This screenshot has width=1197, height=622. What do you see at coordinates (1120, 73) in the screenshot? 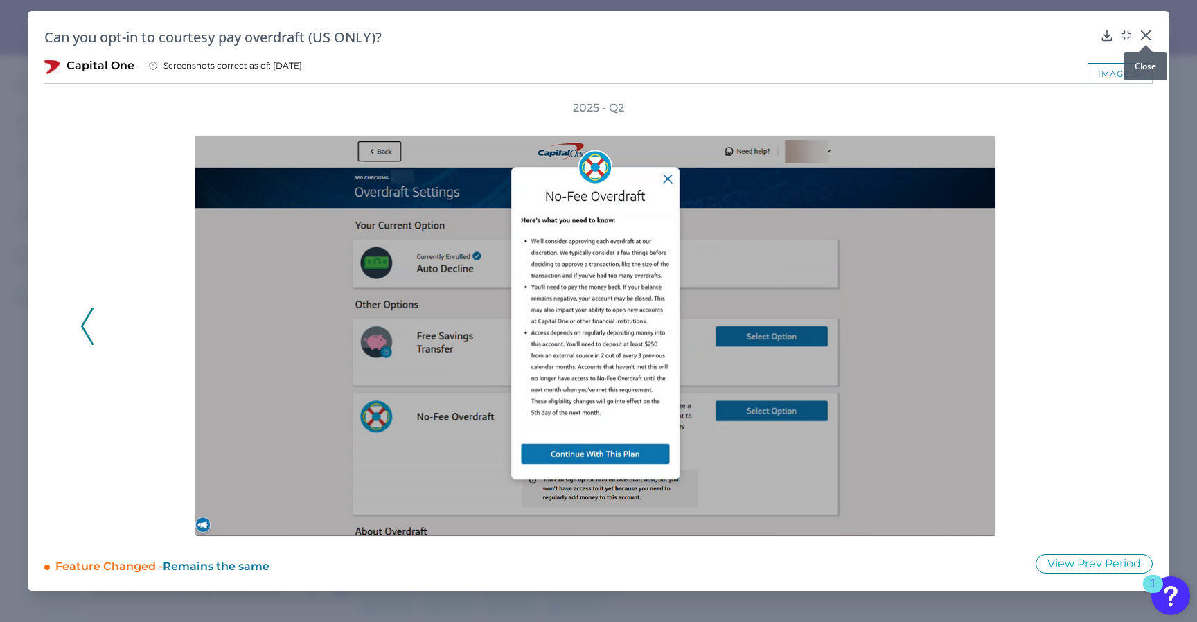
I see `div: image(s)` at bounding box center [1120, 73].